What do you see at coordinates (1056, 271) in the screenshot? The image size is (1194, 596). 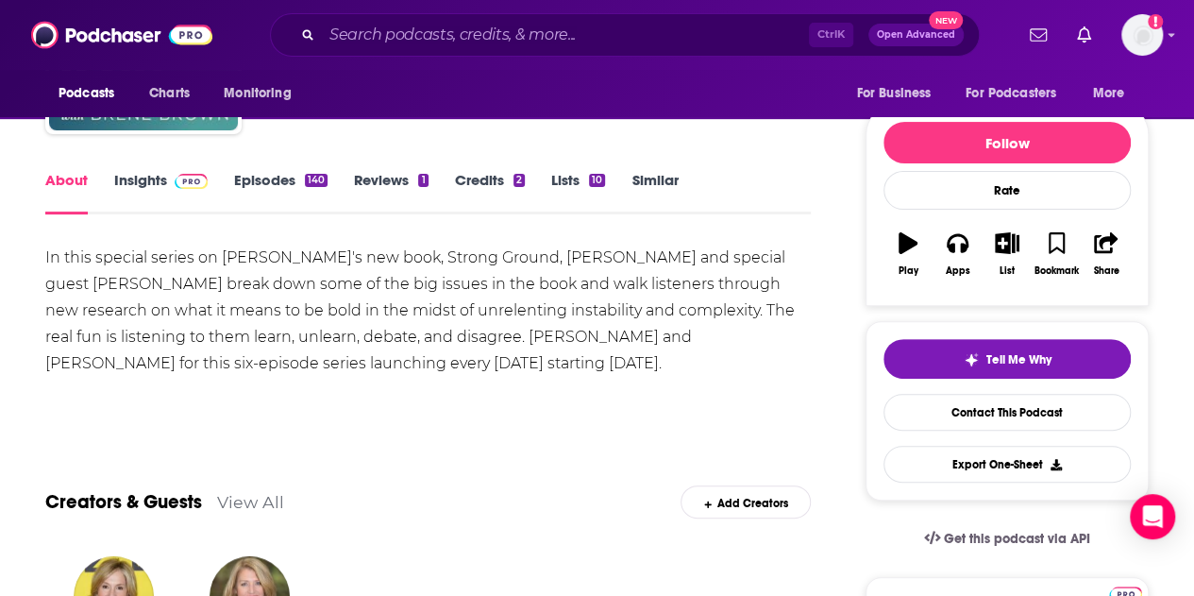 I see `div: Bookmark` at bounding box center [1056, 271].